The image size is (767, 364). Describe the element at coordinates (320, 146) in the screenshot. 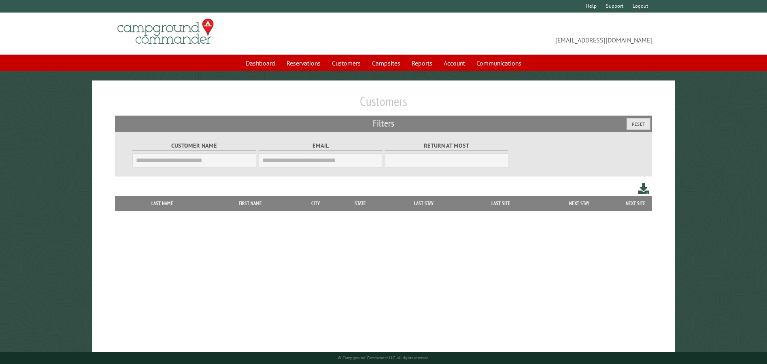

I see `label: Email` at that location.